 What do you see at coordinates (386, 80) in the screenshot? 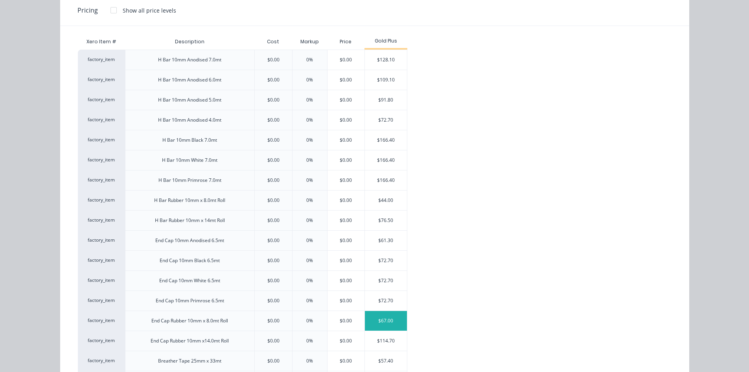
I see `div: $109.10` at bounding box center [386, 80].